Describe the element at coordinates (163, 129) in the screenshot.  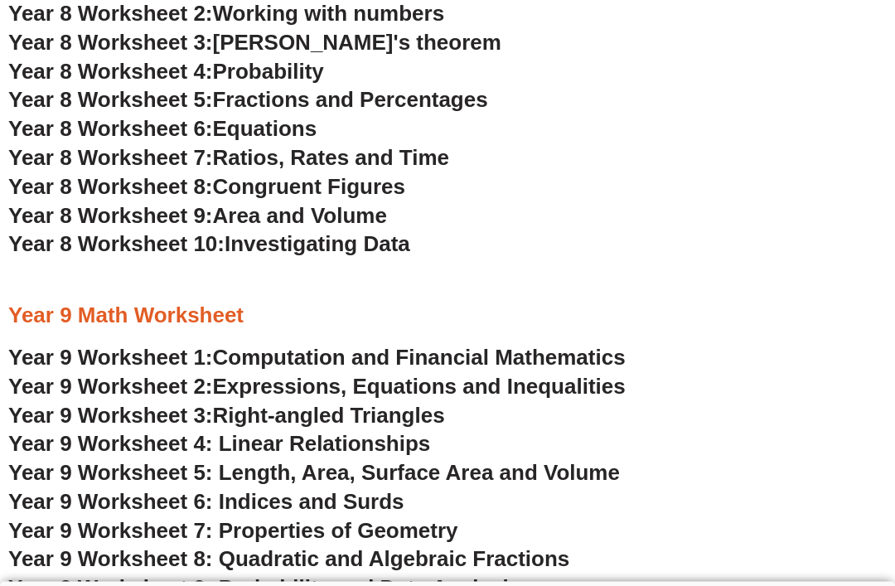
I see `a: Year 8 Worksheet 6:Equations` at that location.